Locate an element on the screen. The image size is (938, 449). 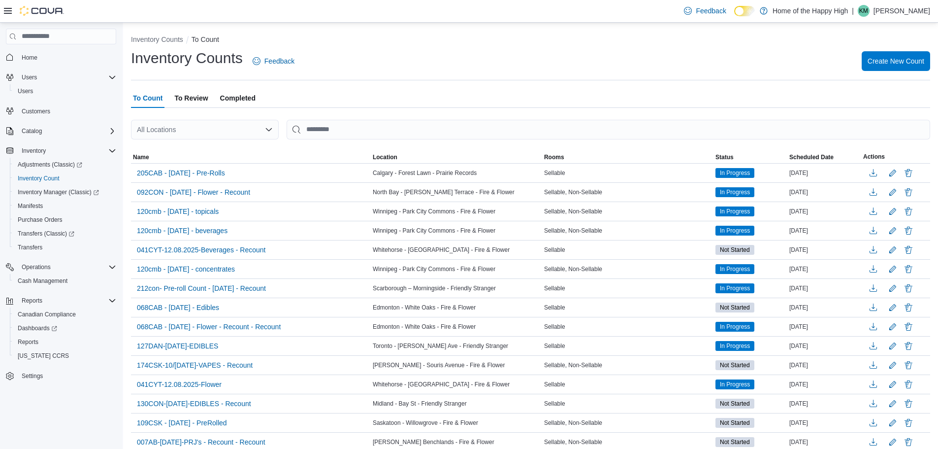
span: Completed is located at coordinates (238, 98).